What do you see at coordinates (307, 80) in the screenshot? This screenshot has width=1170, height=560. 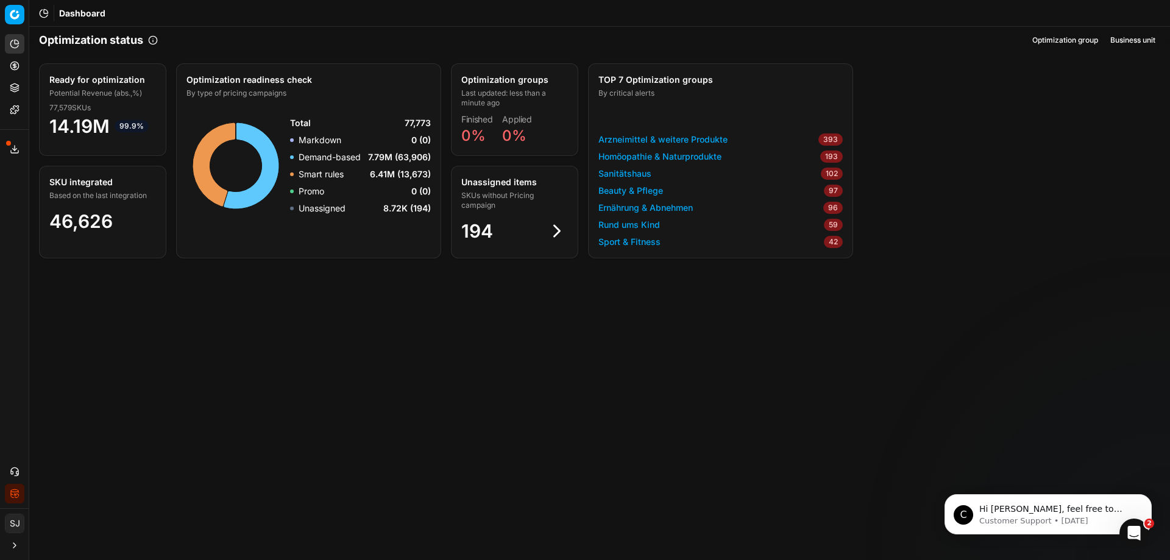 I see `div: Optimization readiness check` at bounding box center [307, 80].